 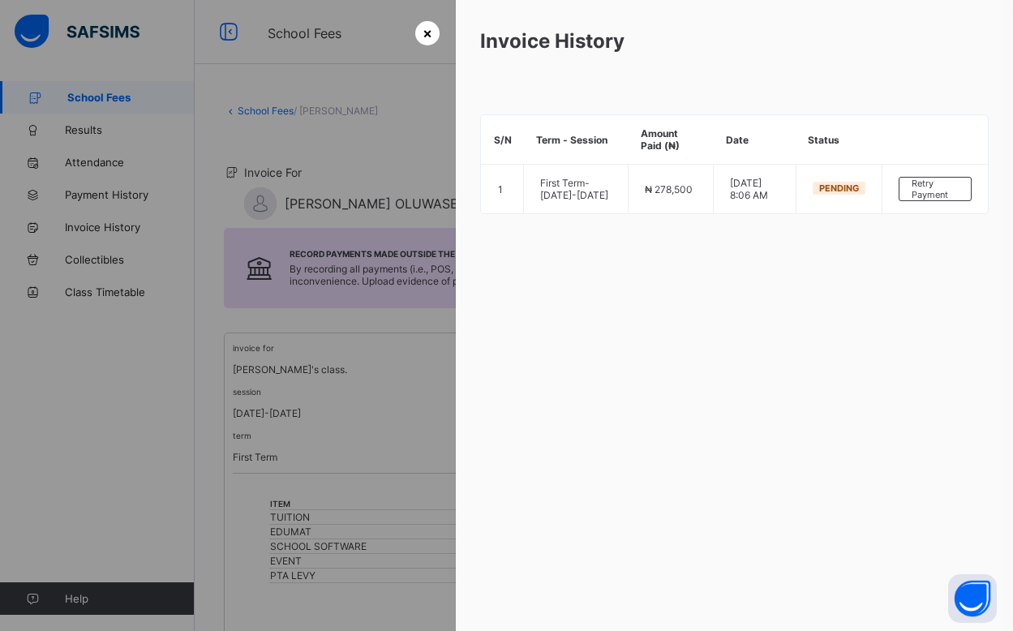 I want to click on button: Open asap, so click(x=972, y=598).